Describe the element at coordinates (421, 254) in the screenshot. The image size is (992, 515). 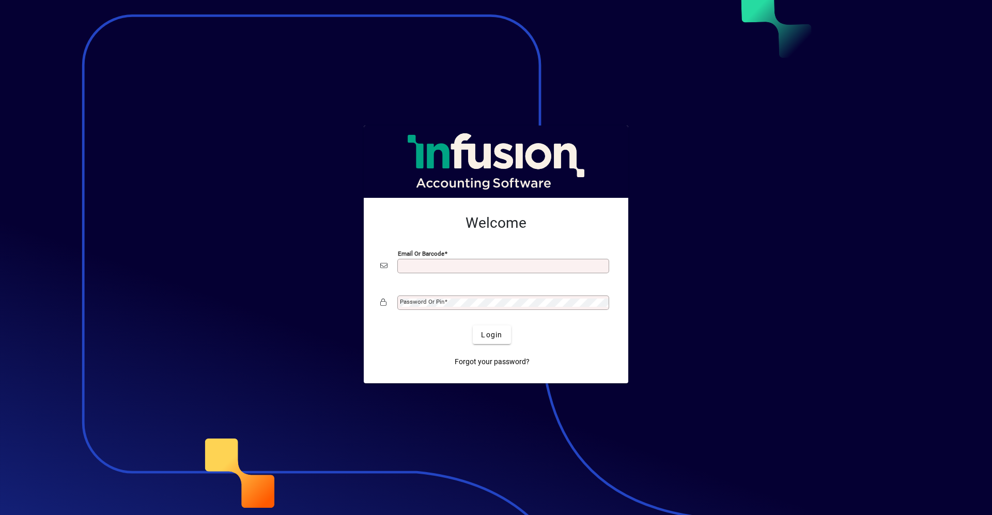
I see `mat-label: Email or Barcode` at that location.